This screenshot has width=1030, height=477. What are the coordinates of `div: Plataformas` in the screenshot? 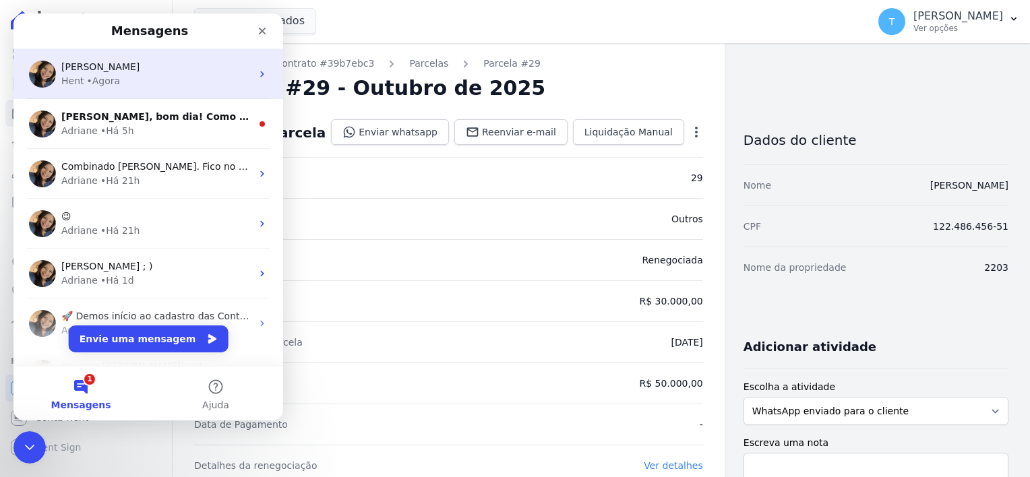 It's located at (86, 361).